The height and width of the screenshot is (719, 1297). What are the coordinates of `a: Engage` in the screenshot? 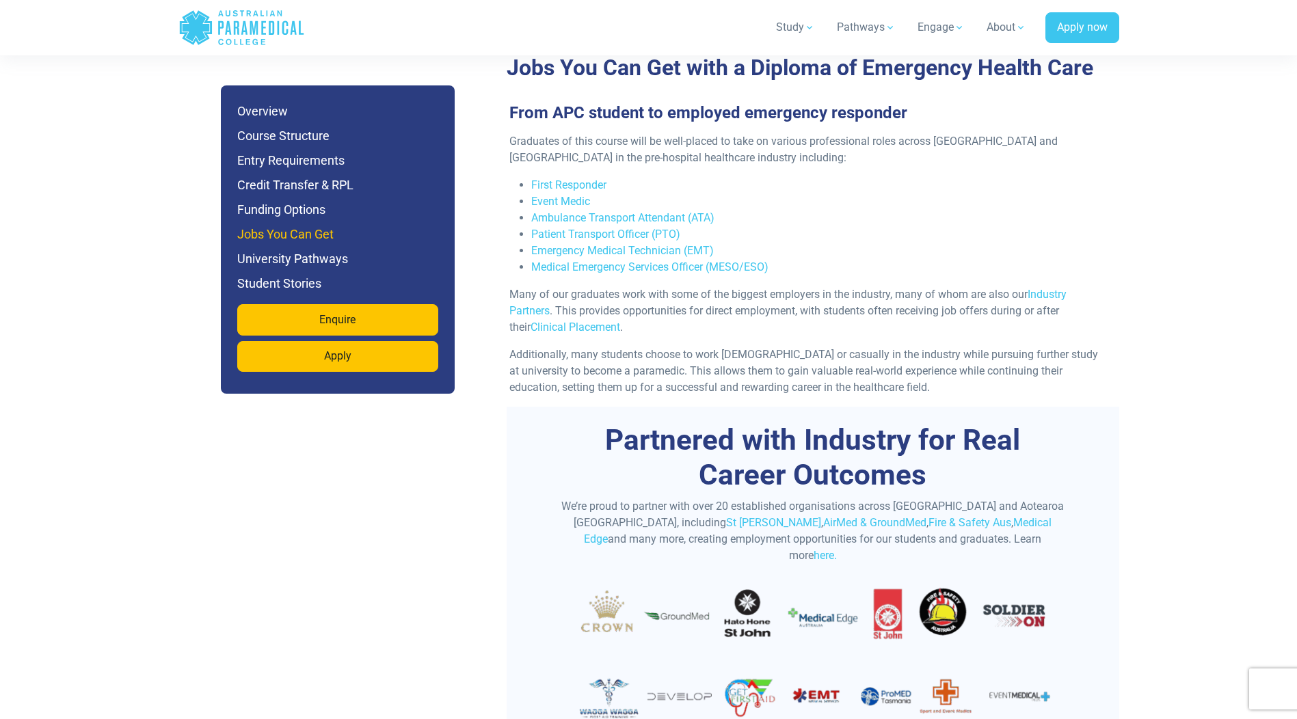 It's located at (941, 27).